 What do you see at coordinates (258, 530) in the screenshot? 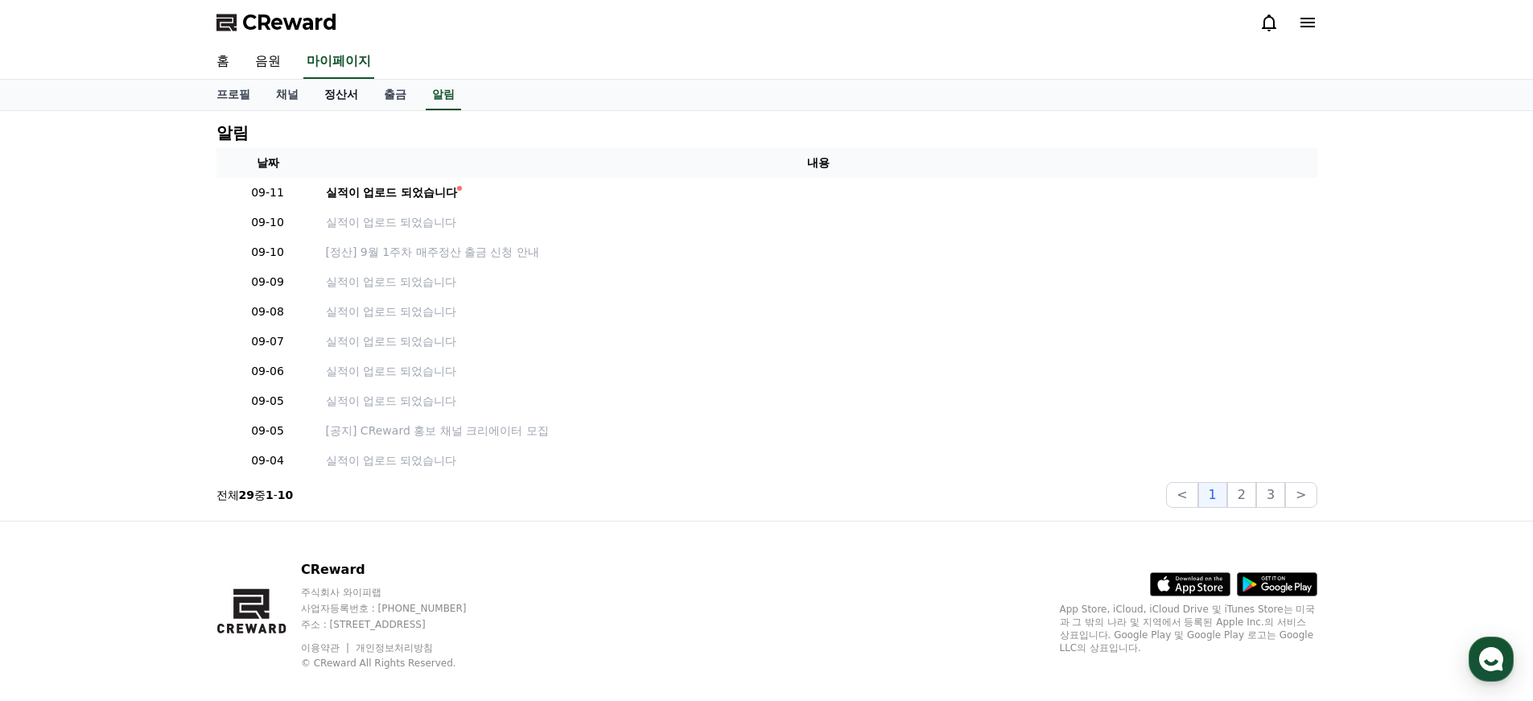
I see `a: 설정` at bounding box center [258, 530].